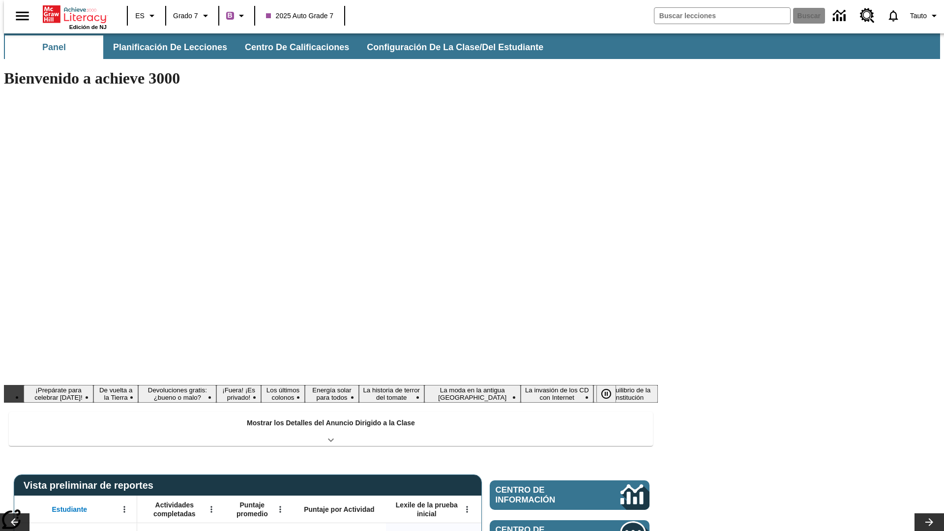 This screenshot has width=944, height=531. I want to click on button: Boost El color de la clase es morado/púrpura. Cambiar el color de la clase., so click(237, 16).